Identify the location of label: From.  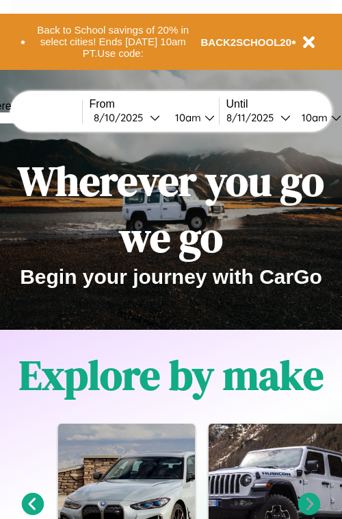
(154, 104).